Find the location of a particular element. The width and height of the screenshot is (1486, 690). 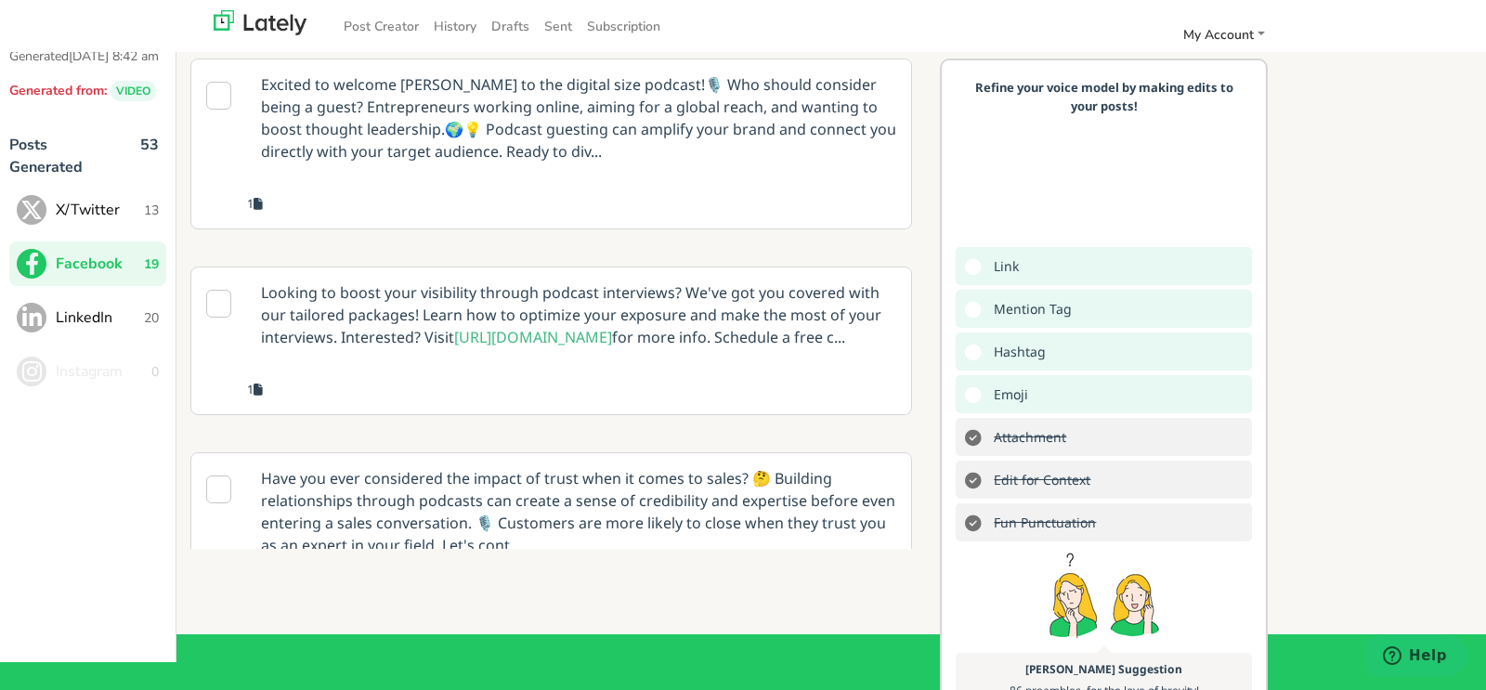

span: Add mention tags to leverage the sharing power of others. is located at coordinates (1030, 308).